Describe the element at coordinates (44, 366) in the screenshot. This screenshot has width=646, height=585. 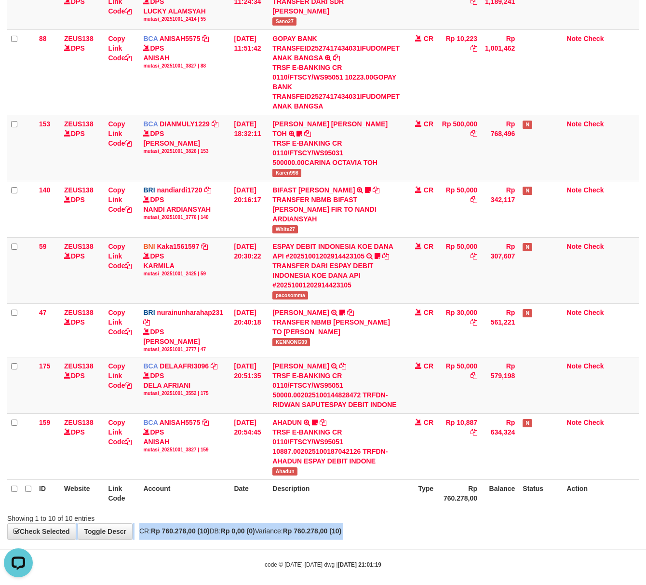
I see `span: 175` at that location.